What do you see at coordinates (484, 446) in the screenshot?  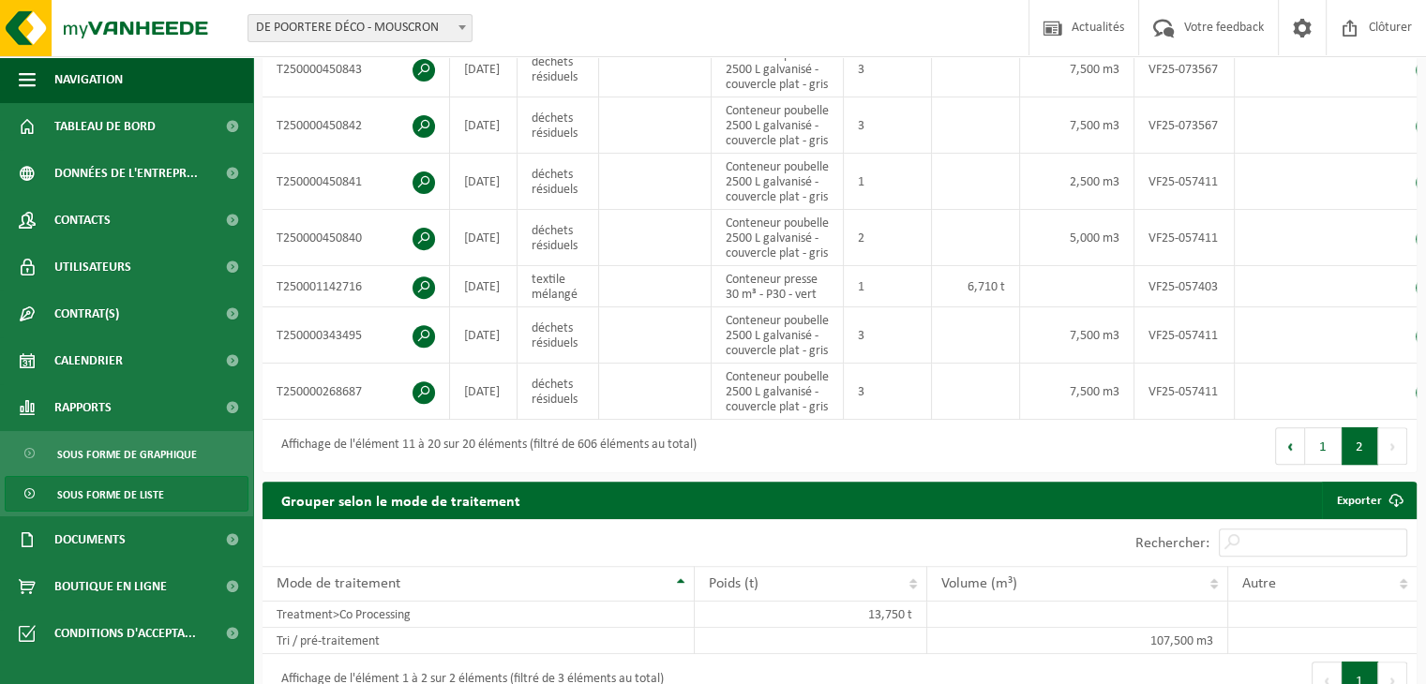 I see `div: Affichage de l'élément 11 à 20 sur 20 éléments (filtré de 606 éléments au total)` at bounding box center [484, 446].